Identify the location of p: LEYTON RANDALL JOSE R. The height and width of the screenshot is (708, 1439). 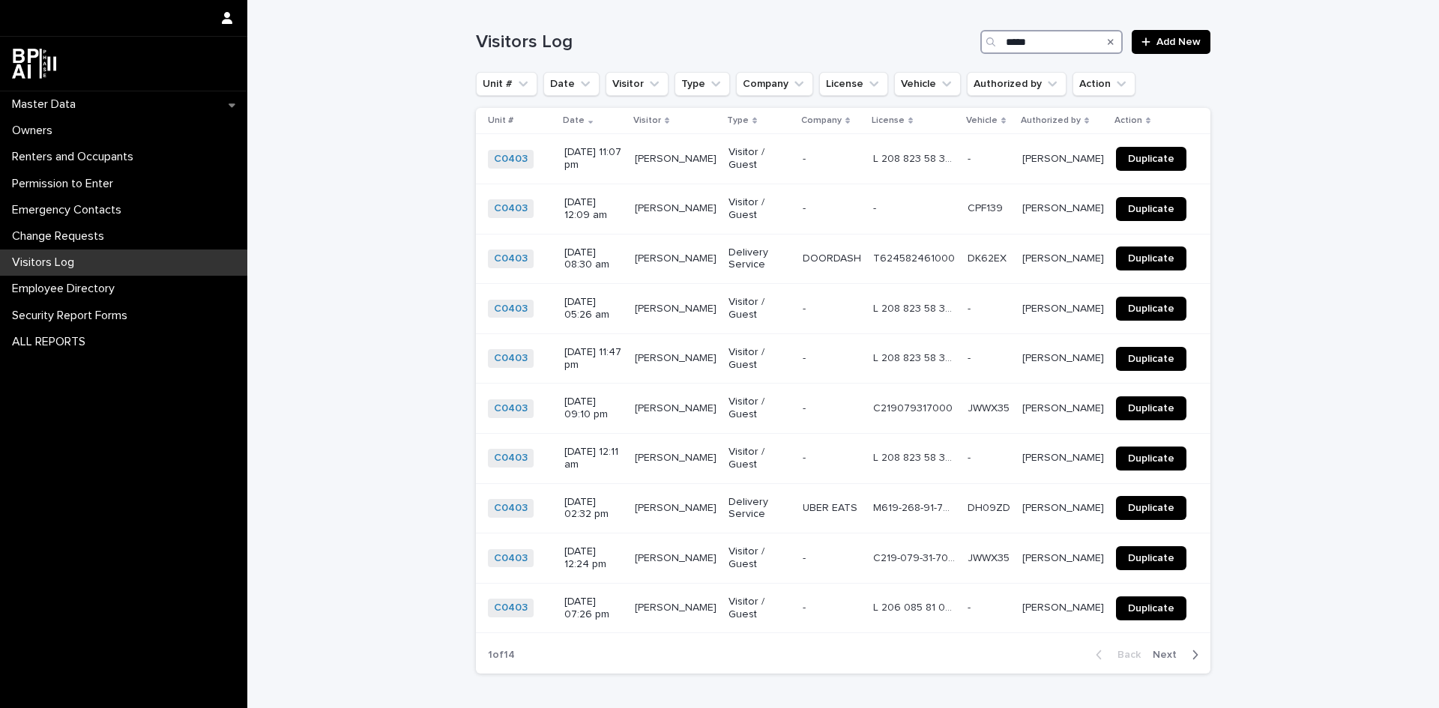
(677, 307).